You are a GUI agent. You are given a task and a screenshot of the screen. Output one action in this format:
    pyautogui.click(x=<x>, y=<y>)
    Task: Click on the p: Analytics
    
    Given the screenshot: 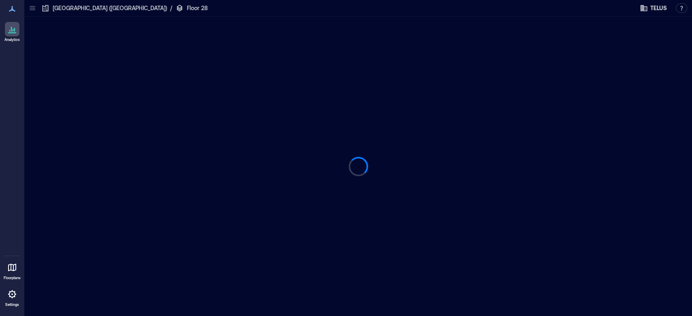 What is the action you would take?
    pyautogui.click(x=12, y=40)
    